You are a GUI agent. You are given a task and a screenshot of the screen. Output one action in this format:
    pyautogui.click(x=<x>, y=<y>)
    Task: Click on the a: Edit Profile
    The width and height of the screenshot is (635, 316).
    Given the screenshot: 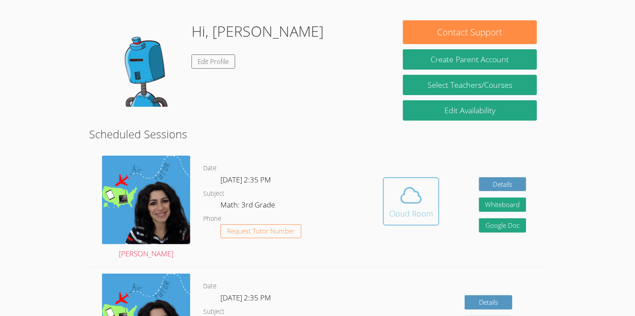 What is the action you would take?
    pyautogui.click(x=214, y=61)
    